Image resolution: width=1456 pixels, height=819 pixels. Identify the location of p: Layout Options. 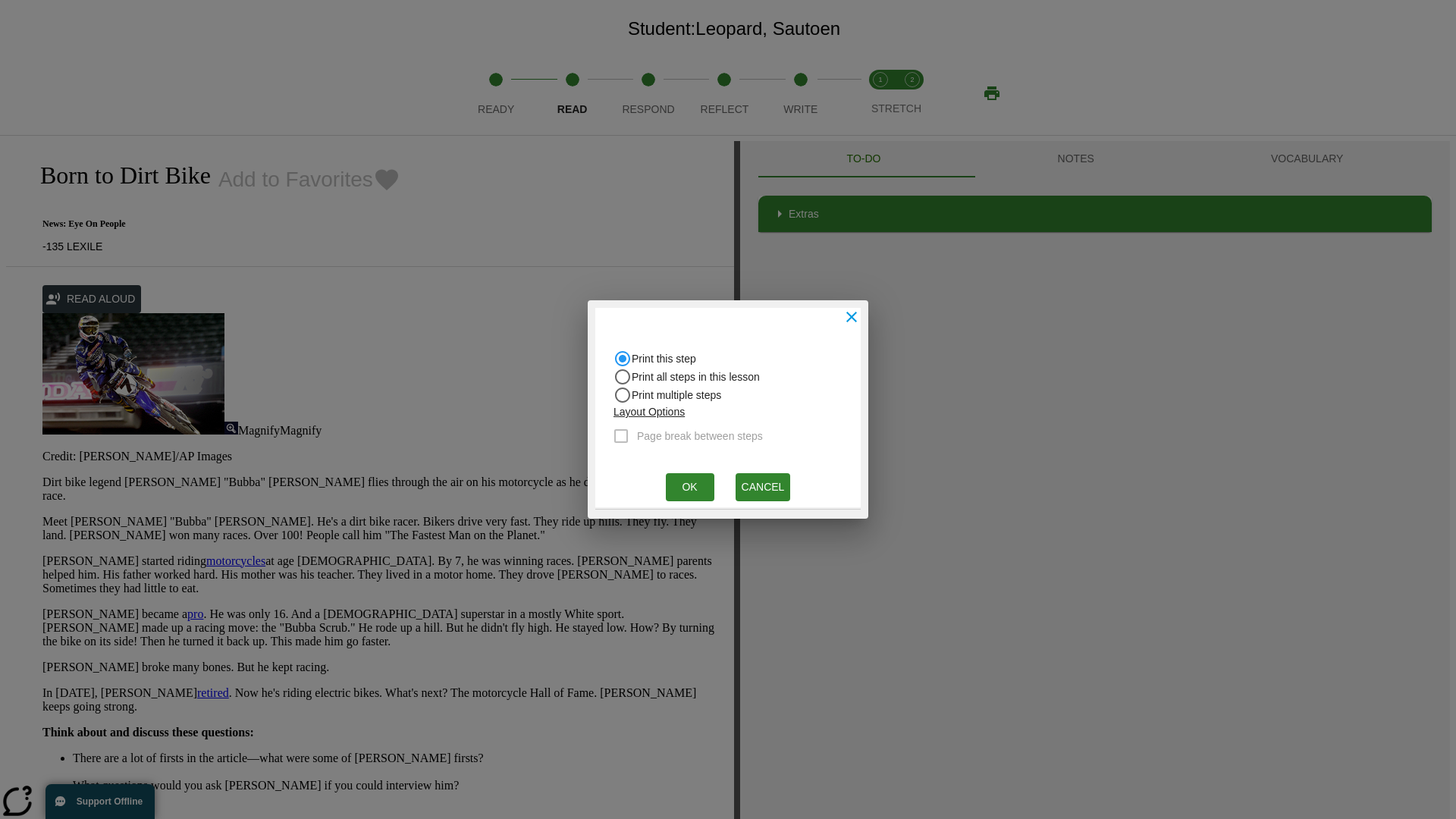
(694, 412).